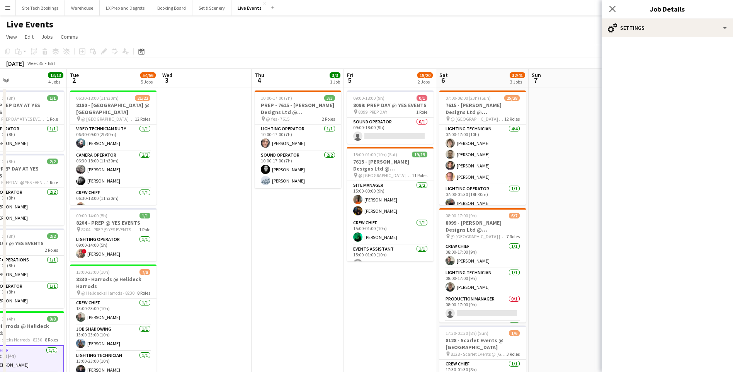 The width and height of the screenshot is (733, 372). I want to click on div: BST, so click(52, 63).